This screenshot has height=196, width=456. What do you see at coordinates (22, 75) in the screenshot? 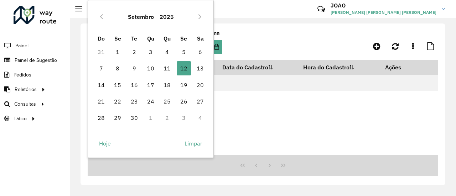
I see `span: Pedidos` at bounding box center [22, 75].